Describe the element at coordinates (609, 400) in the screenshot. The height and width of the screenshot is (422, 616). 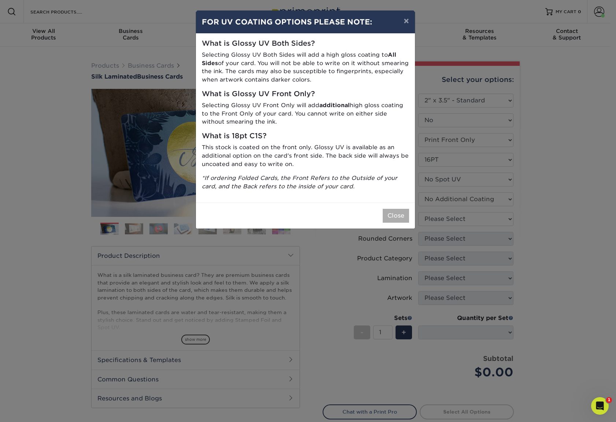
I see `span: 1` at that location.